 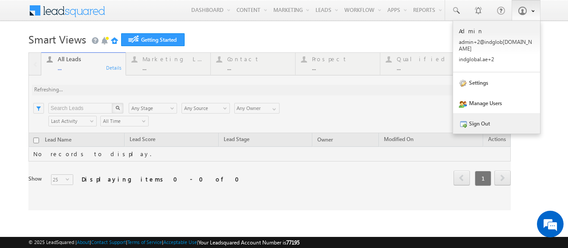 I want to click on a: Sign Out, so click(x=496, y=123).